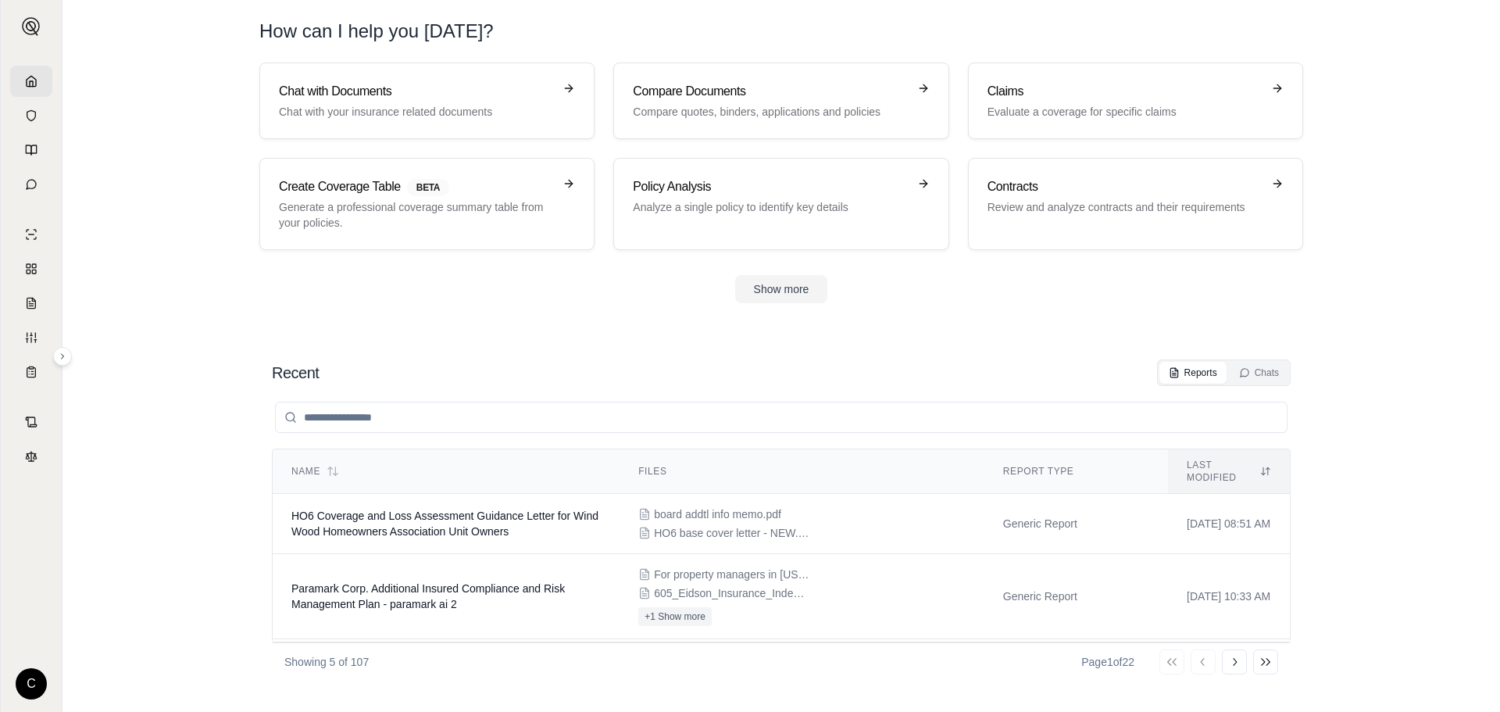  Describe the element at coordinates (780, 204) in the screenshot. I see `a: Policy AnalysisAnalyze a single policy to identify key details` at that location.